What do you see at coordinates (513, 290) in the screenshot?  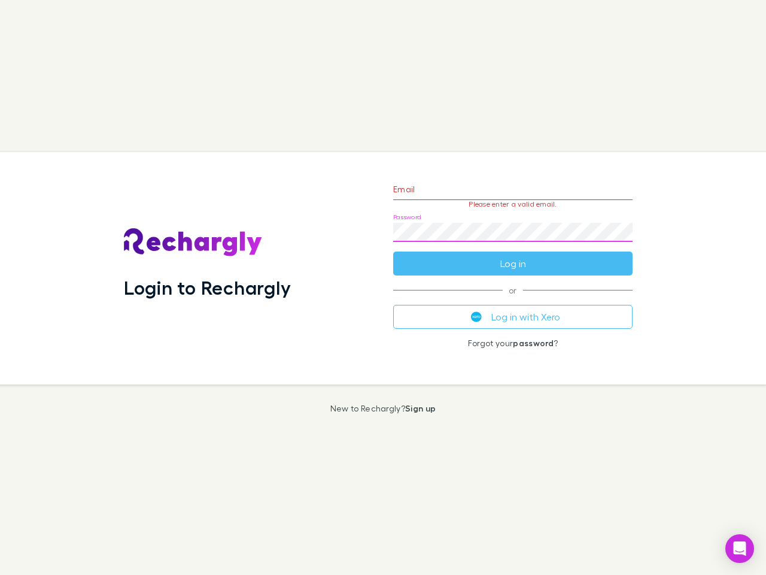 I see `span: or` at bounding box center [513, 290].